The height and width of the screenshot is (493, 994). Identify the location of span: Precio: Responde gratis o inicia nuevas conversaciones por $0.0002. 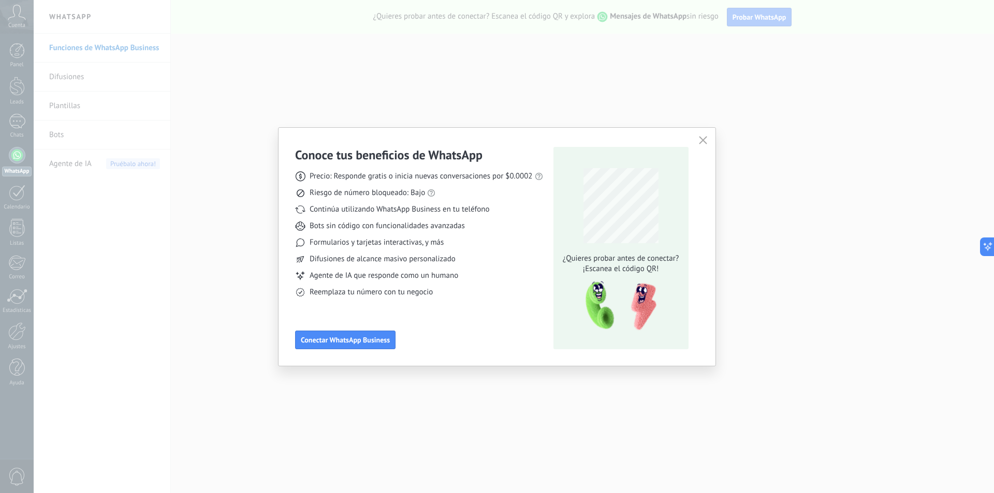
(421, 177).